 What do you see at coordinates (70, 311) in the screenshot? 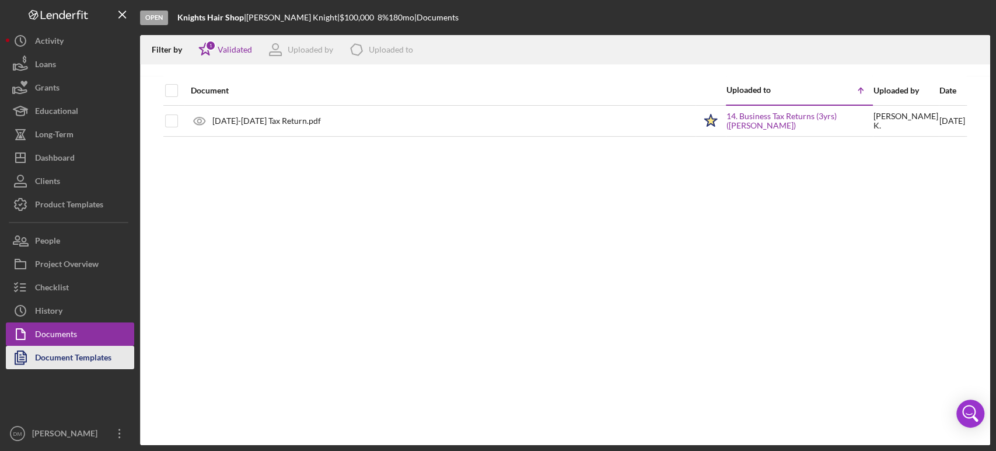
I see `button: History` at bounding box center [70, 311].